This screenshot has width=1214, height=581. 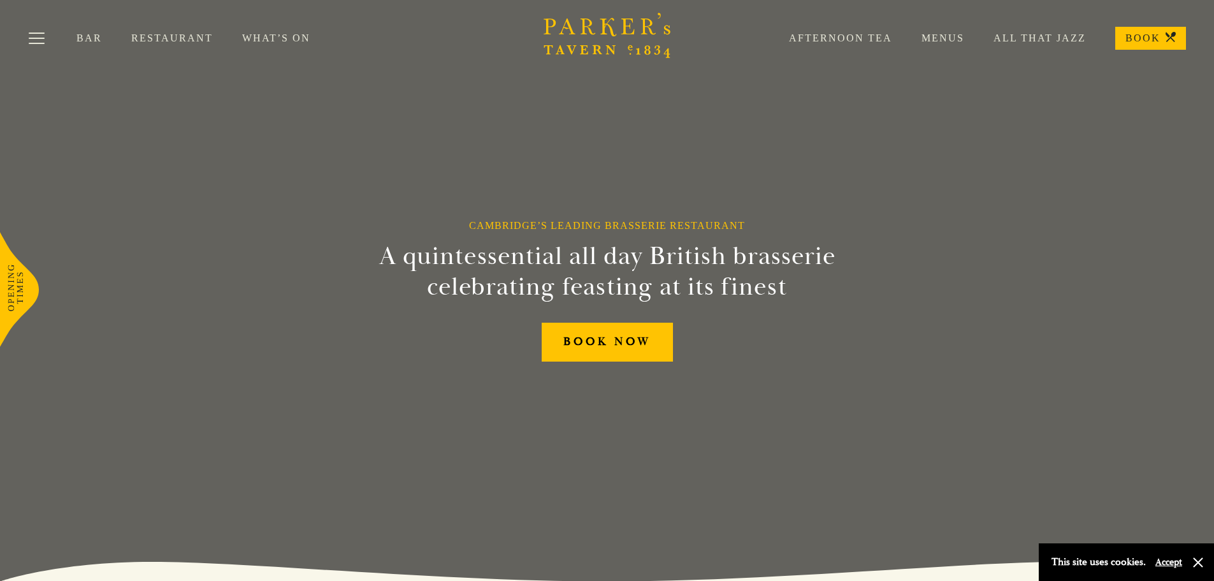 What do you see at coordinates (1198, 562) in the screenshot?
I see `button: Close and accept` at bounding box center [1198, 562].